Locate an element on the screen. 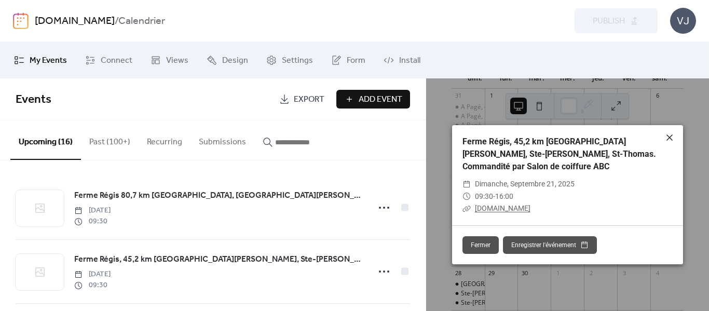 The width and height of the screenshot is (709, 311). button: Upcoming (16) is located at coordinates (46, 140).